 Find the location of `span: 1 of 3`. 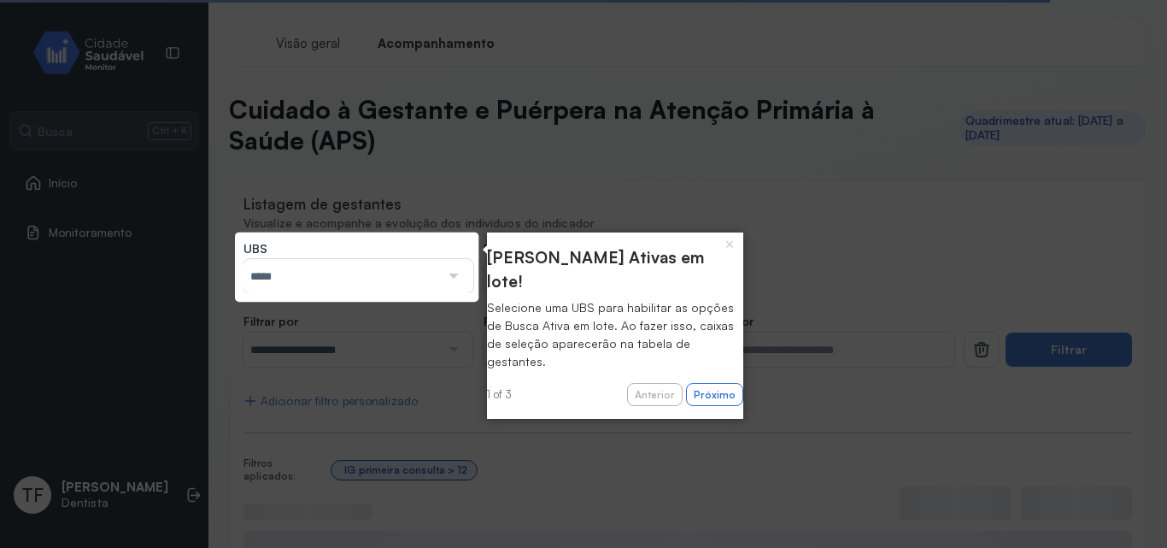

span: 1 of 3 is located at coordinates (499, 394).